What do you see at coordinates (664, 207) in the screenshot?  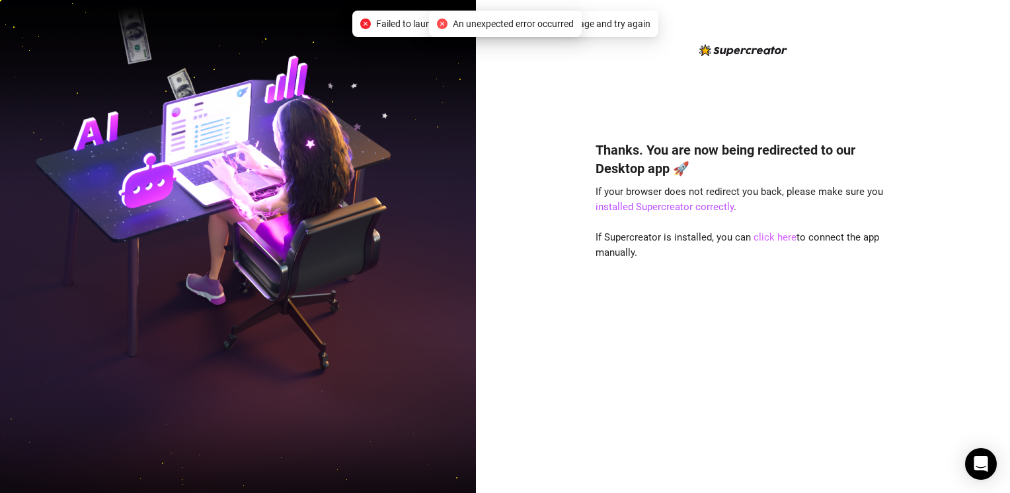 I see `a: installed Supercreator correctly` at bounding box center [664, 207].